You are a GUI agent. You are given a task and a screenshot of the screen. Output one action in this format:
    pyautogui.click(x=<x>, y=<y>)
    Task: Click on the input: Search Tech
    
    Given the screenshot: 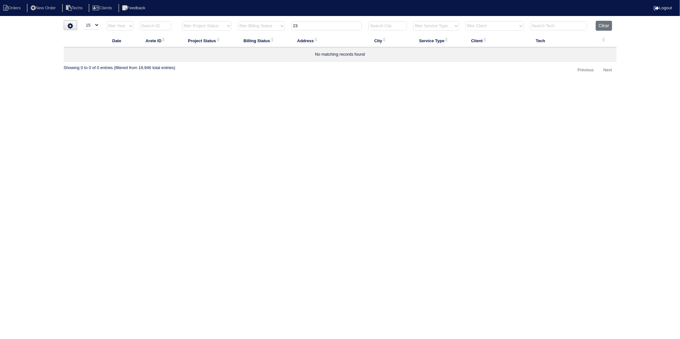 What is the action you would take?
    pyautogui.click(x=558, y=26)
    